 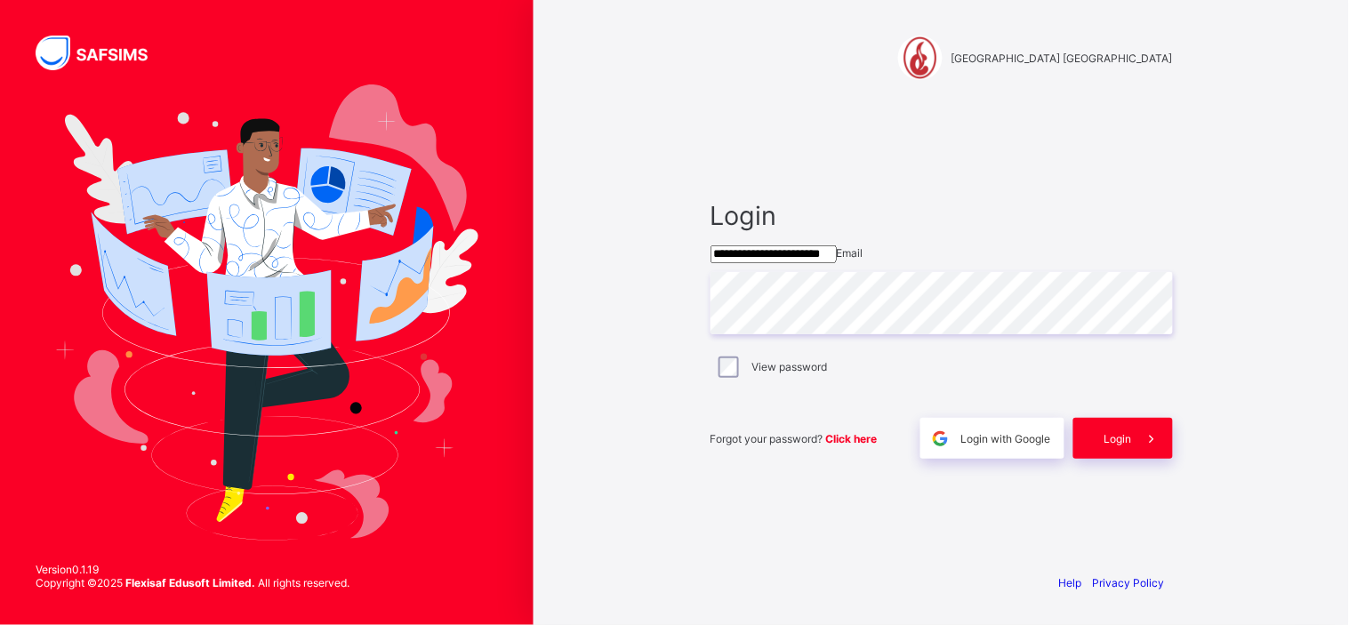 I want to click on span: Version 0.1.19, so click(x=192, y=569).